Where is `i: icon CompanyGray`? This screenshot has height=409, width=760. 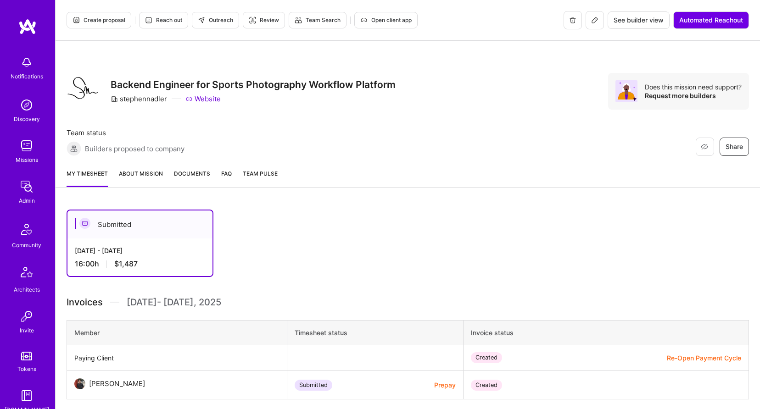
i: icon CompanyGray is located at coordinates (114, 99).